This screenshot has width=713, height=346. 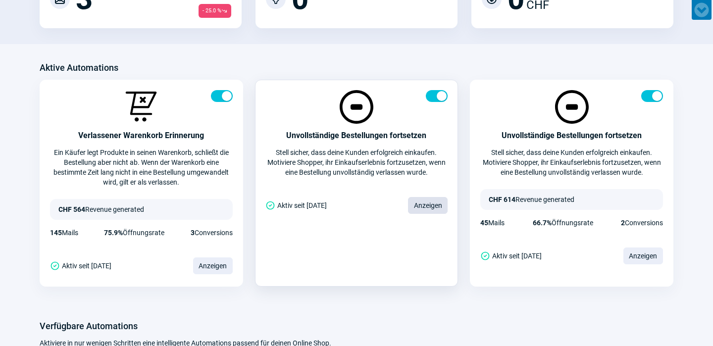 What do you see at coordinates (215, 11) in the screenshot?
I see `span: - 25.0 %` at bounding box center [215, 11].